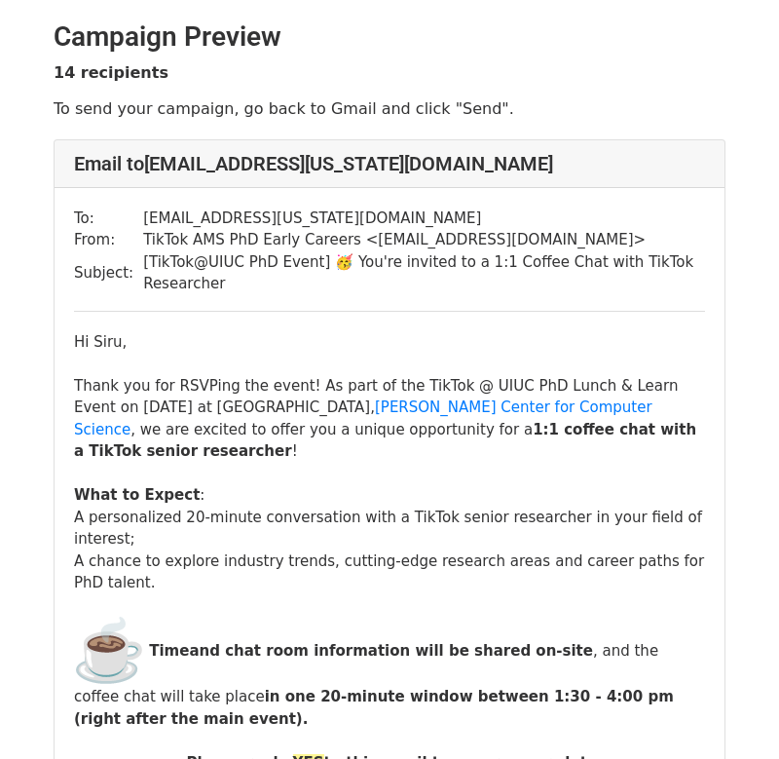 This screenshot has width=779, height=759. I want to click on h2: Campaign Preview, so click(390, 37).